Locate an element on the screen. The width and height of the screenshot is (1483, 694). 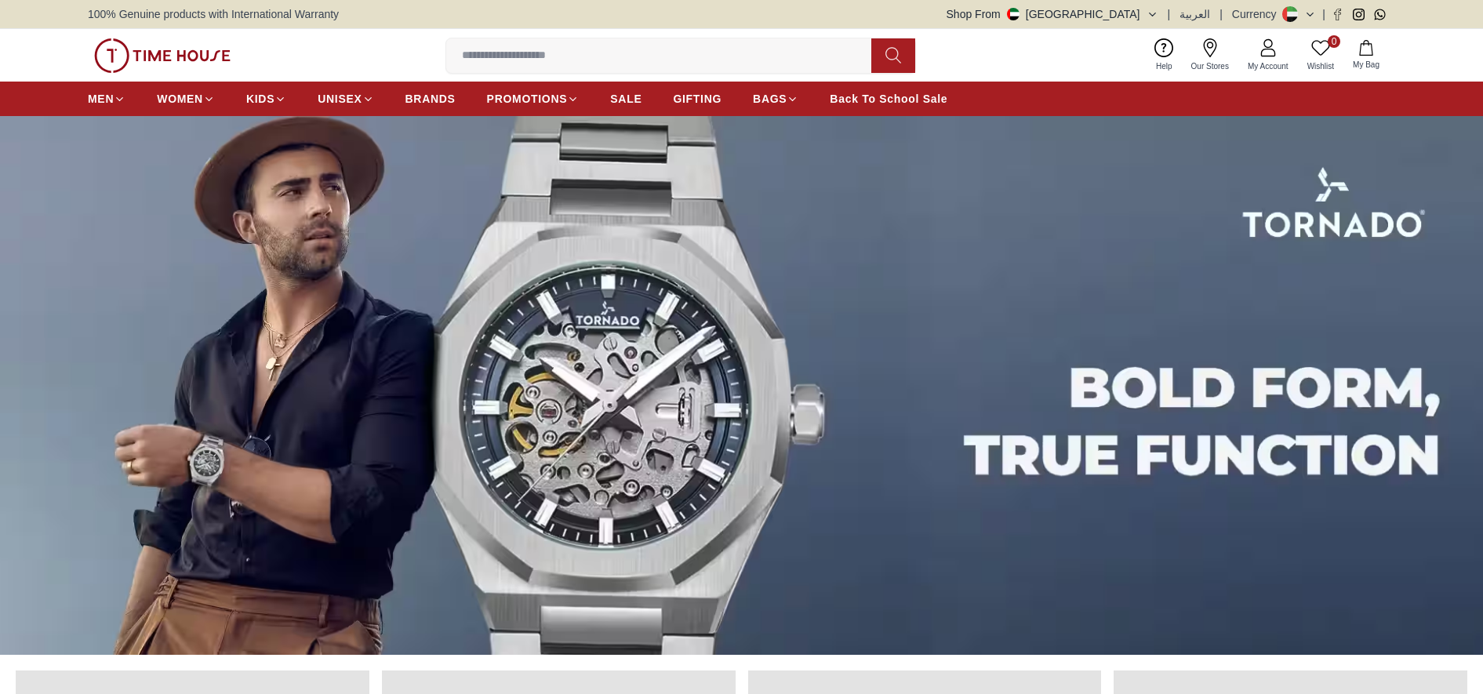
a: Back To School Sale is located at coordinates (889, 99).